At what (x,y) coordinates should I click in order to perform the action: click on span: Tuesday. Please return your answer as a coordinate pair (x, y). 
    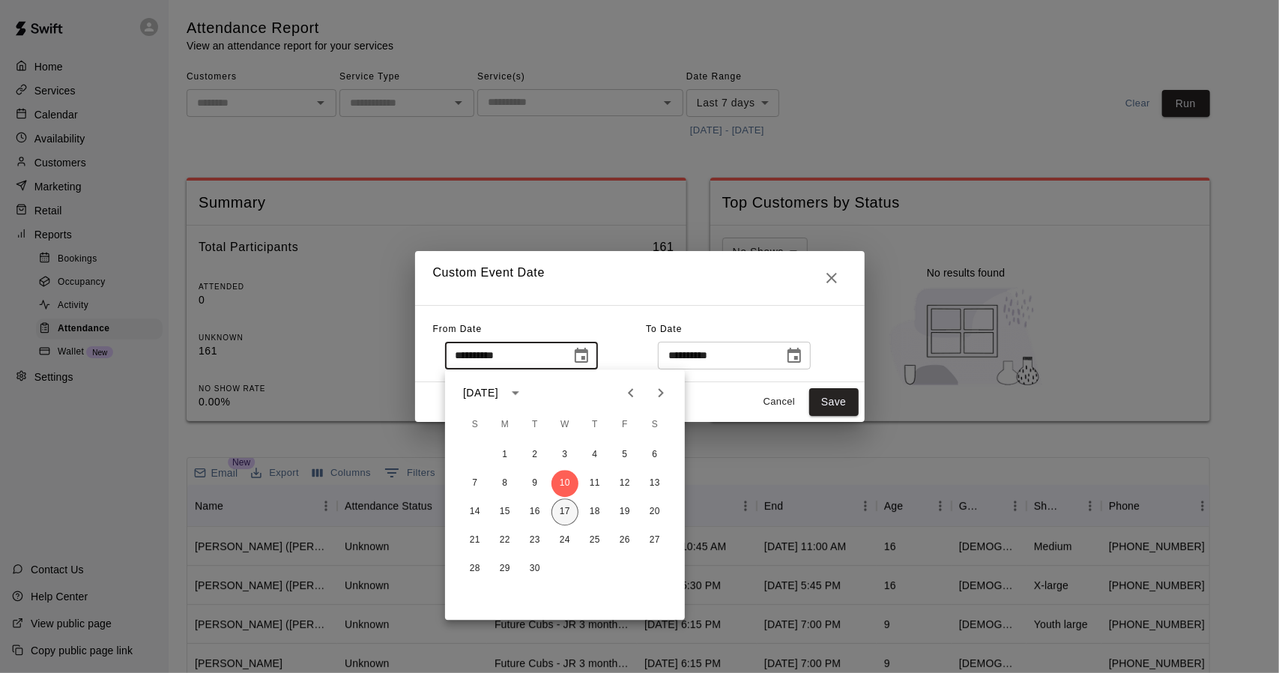
    Looking at the image, I should click on (535, 425).